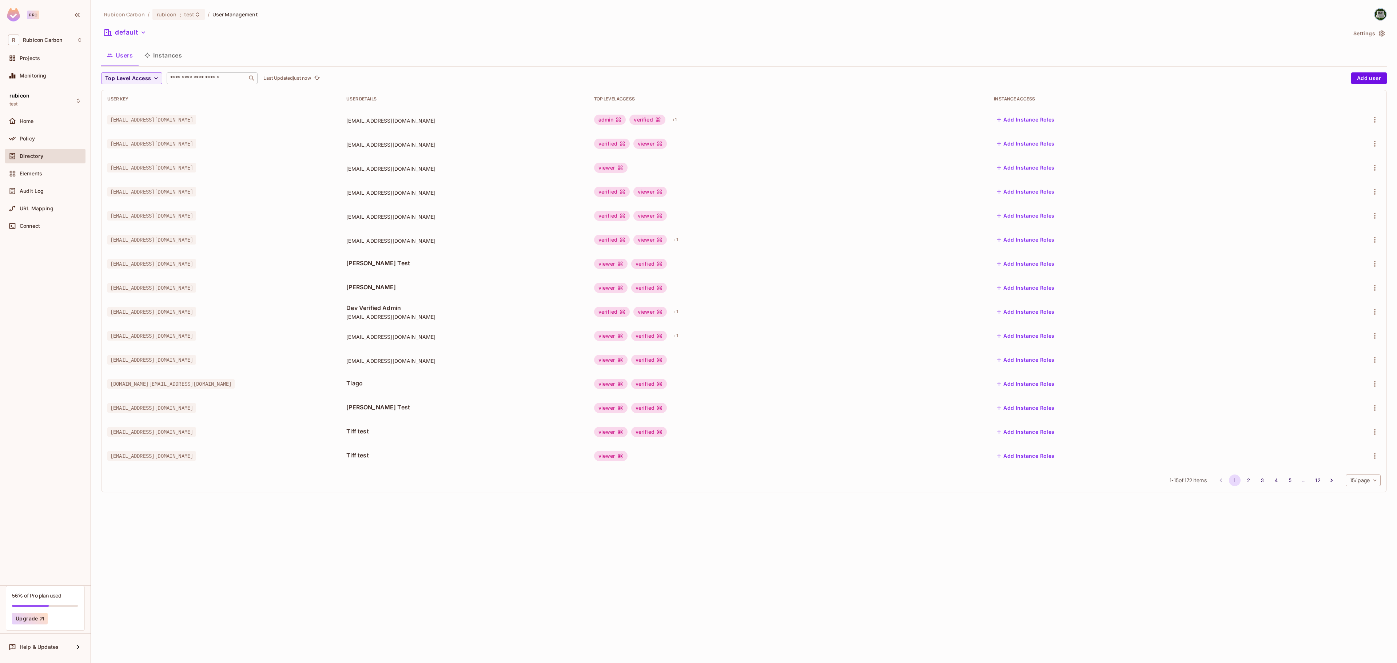 The width and height of the screenshot is (1397, 663). I want to click on button: refresh, so click(317, 78).